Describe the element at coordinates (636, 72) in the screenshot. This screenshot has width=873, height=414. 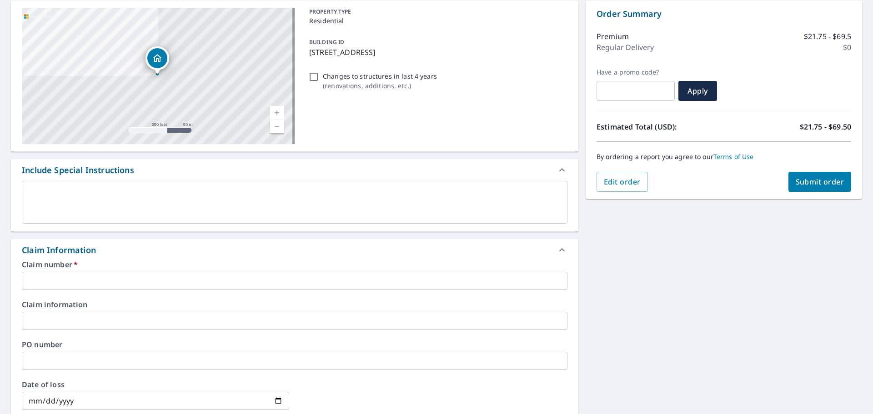
I see `label: Have a promo code?` at that location.